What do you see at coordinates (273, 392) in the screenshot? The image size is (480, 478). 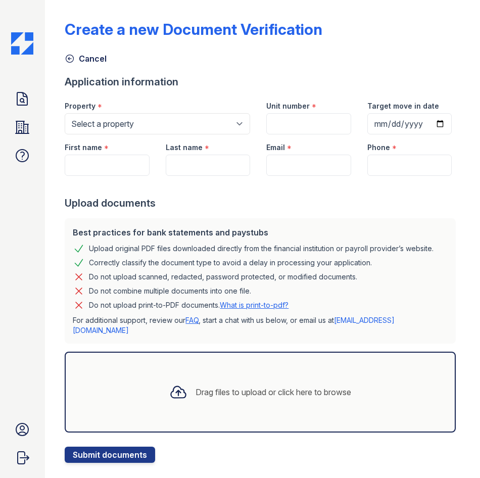 I see `div: Drag files to upload or click here to browse` at bounding box center [273, 392].